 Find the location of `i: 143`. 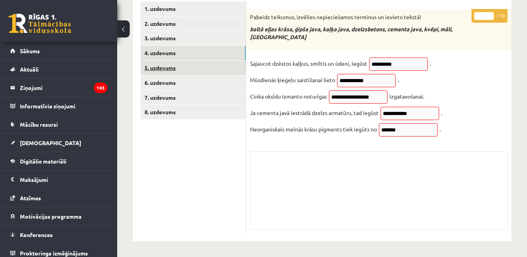

i: 143 is located at coordinates (100, 88).